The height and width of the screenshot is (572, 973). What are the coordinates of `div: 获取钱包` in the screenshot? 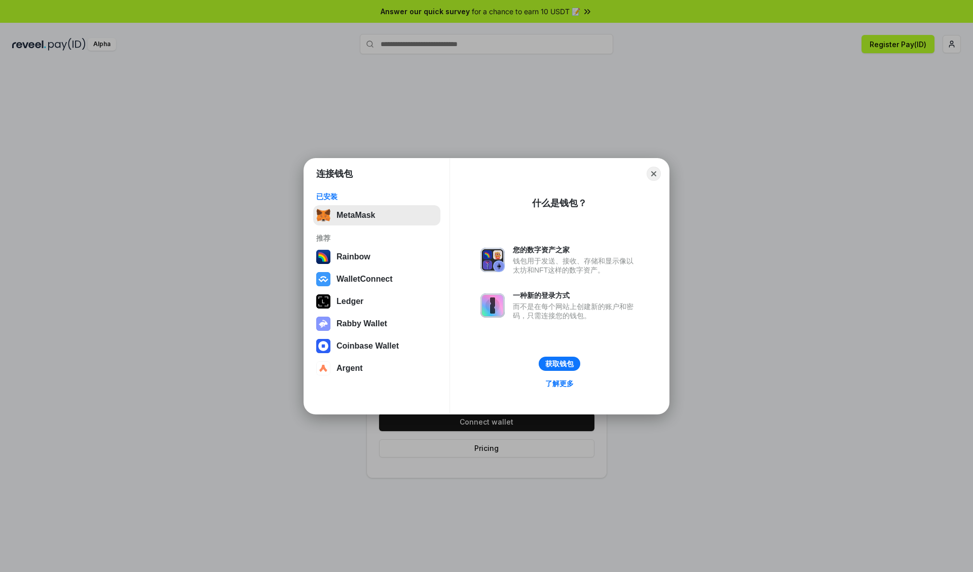 It's located at (560, 364).